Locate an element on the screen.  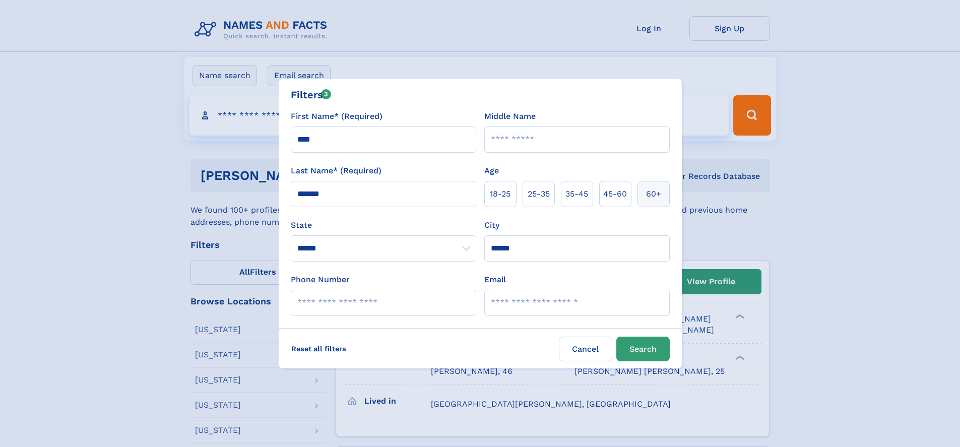
label: Age is located at coordinates (492, 171).